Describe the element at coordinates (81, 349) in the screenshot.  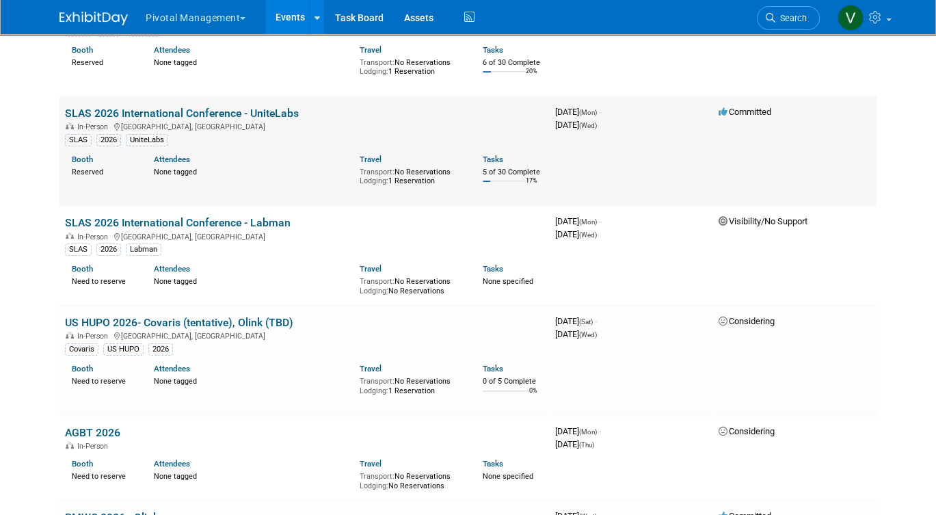
I see `div: Covaris` at that location.